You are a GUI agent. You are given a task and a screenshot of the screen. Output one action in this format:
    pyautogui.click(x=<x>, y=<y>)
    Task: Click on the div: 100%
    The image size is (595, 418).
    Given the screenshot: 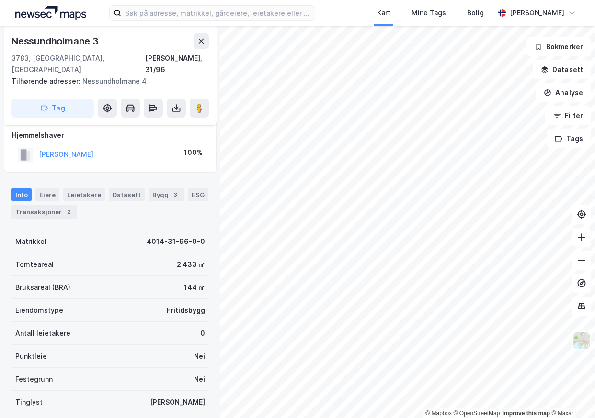 What is the action you would take?
    pyautogui.click(x=193, y=153)
    